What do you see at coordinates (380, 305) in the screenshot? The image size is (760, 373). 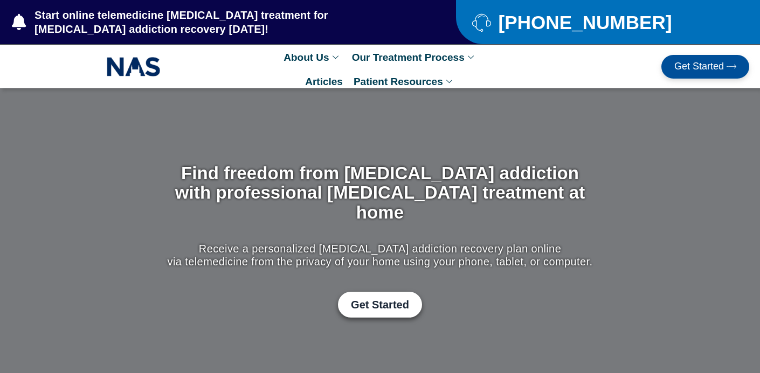 I see `div: Get Started with Suboxone Treatment by filling-out this new patient packet form` at bounding box center [380, 305].